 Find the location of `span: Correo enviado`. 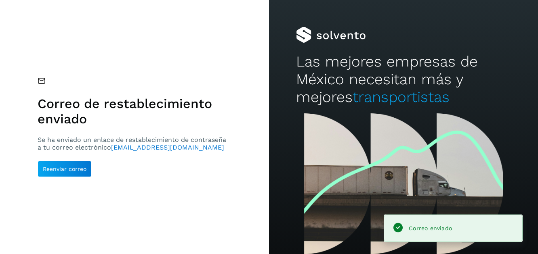

span: Correo enviado is located at coordinates (430, 229).